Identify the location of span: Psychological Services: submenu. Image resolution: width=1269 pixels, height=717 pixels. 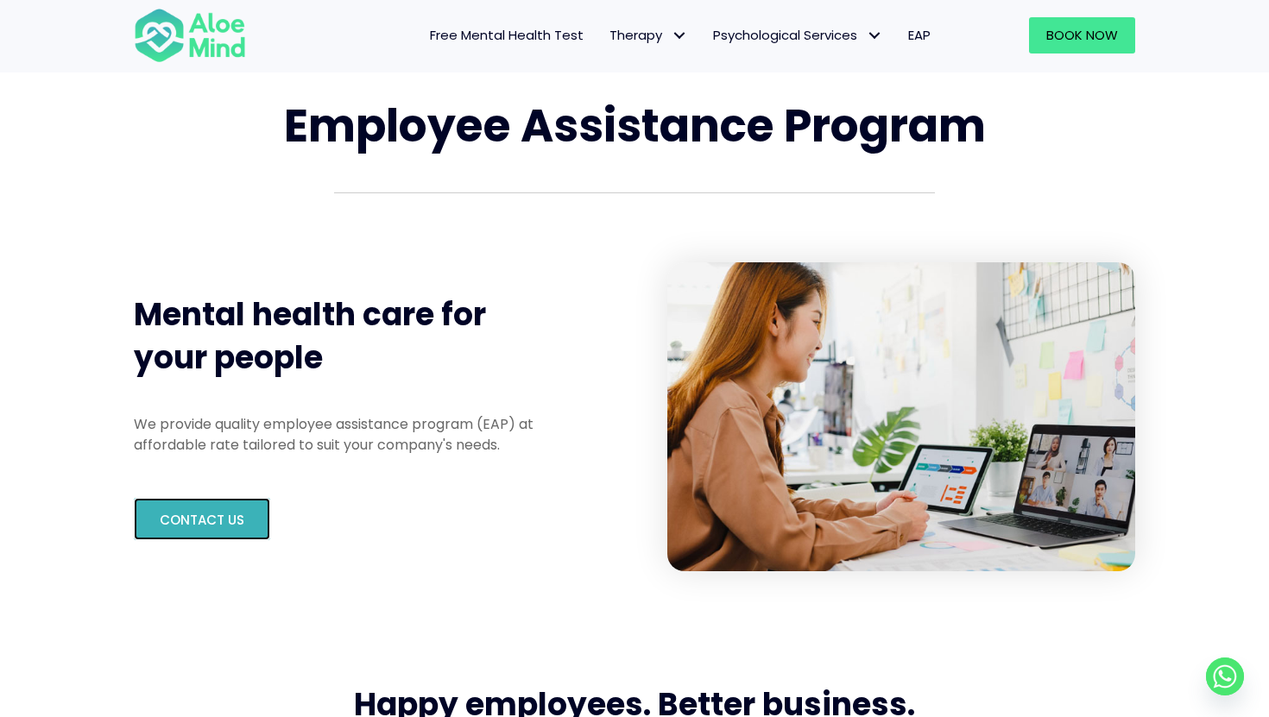
(873, 35).